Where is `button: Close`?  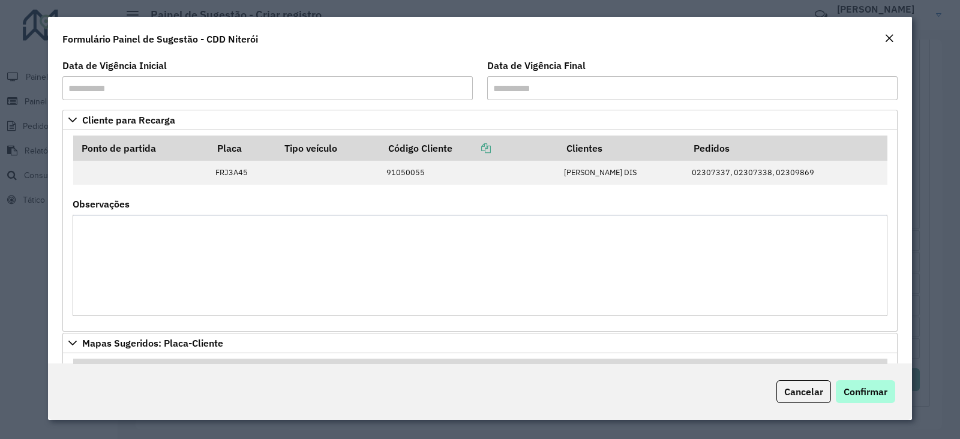
button: Close is located at coordinates (889, 39).